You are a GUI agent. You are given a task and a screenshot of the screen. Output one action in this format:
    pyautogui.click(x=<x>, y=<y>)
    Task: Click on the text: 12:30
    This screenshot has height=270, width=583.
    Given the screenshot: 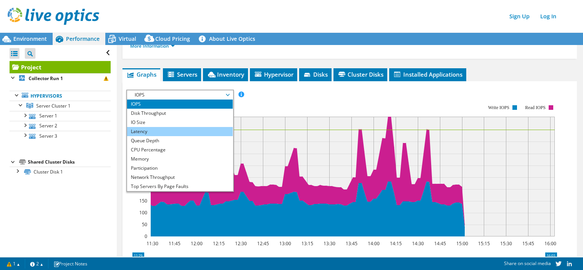 What is the action you would take?
    pyautogui.click(x=240, y=243)
    